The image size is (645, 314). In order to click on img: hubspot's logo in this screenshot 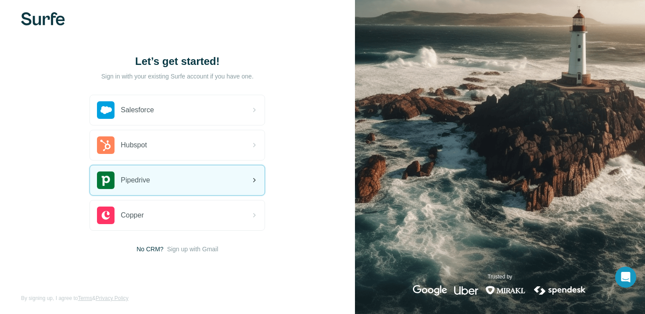, I will do `click(106, 145)`.